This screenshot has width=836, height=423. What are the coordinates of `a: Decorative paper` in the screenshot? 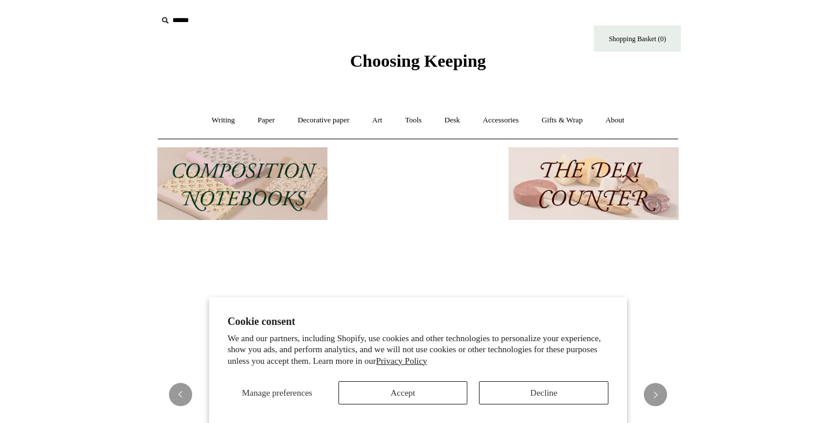 It's located at (323, 120).